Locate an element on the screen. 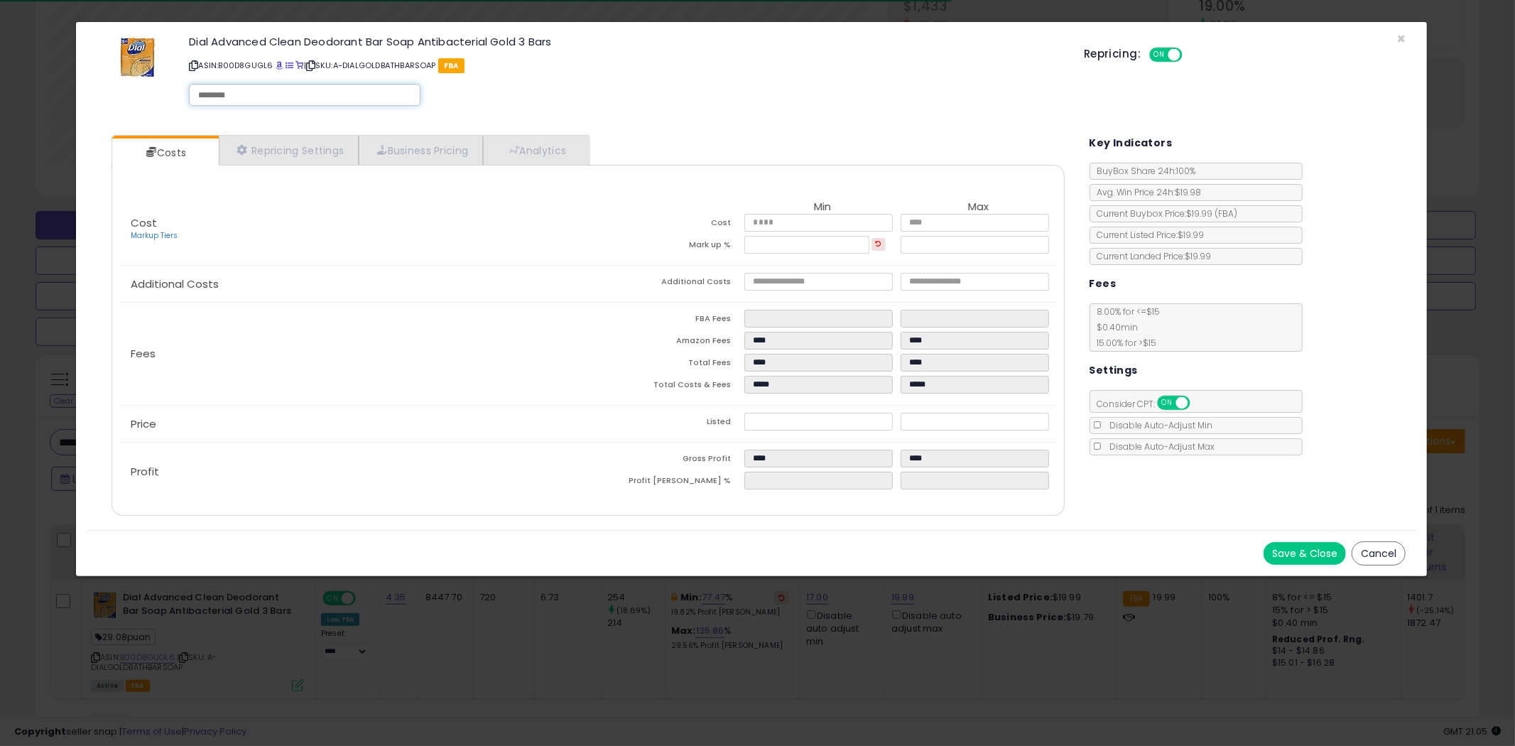 The image size is (1515, 746). a: All offer listings is located at coordinates (289, 65).